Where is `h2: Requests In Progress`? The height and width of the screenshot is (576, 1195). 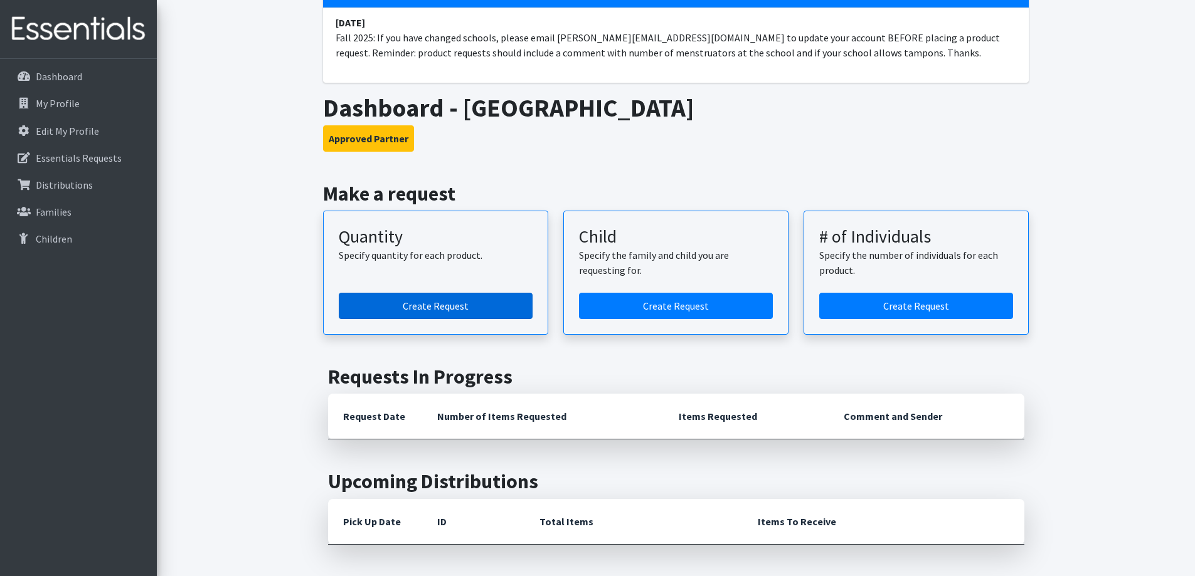
h2: Requests In Progress is located at coordinates (676, 377).